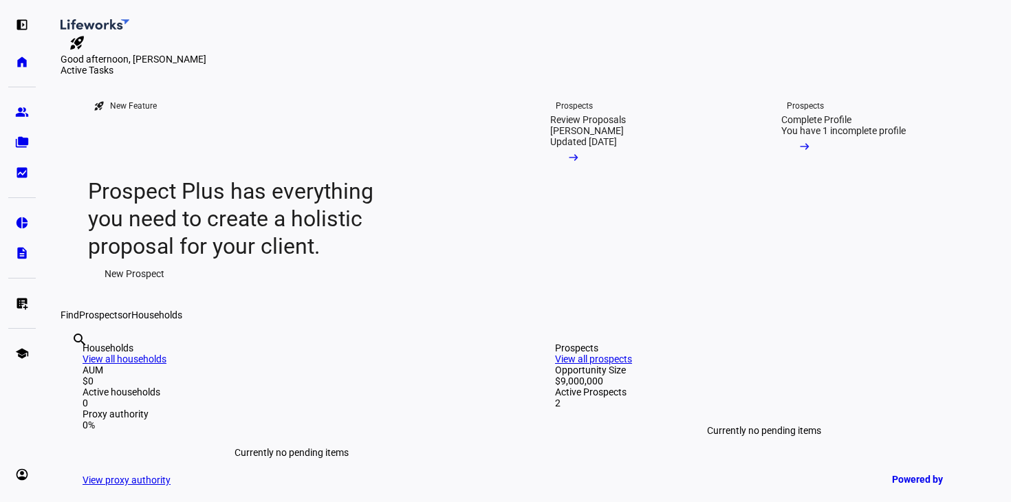 This screenshot has width=1011, height=502. Describe the element at coordinates (22, 142) in the screenshot. I see `eth-mat-symbol: folder_copy` at that location.